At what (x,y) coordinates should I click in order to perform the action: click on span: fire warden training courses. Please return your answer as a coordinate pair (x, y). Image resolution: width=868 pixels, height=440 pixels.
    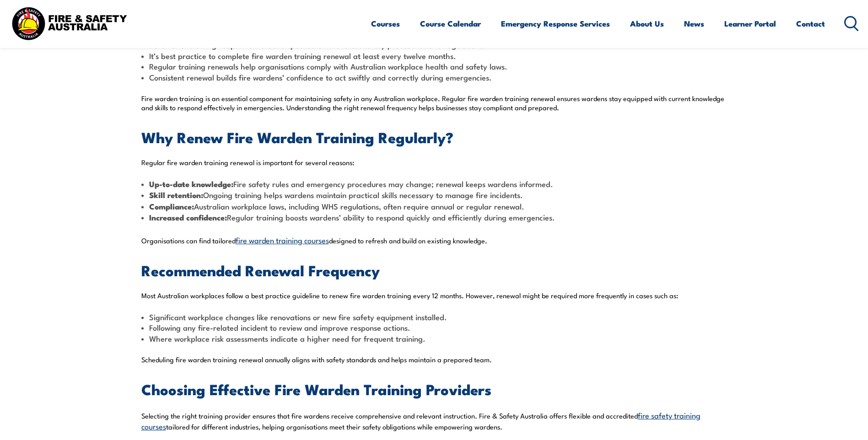
    Looking at the image, I should click on (282, 240).